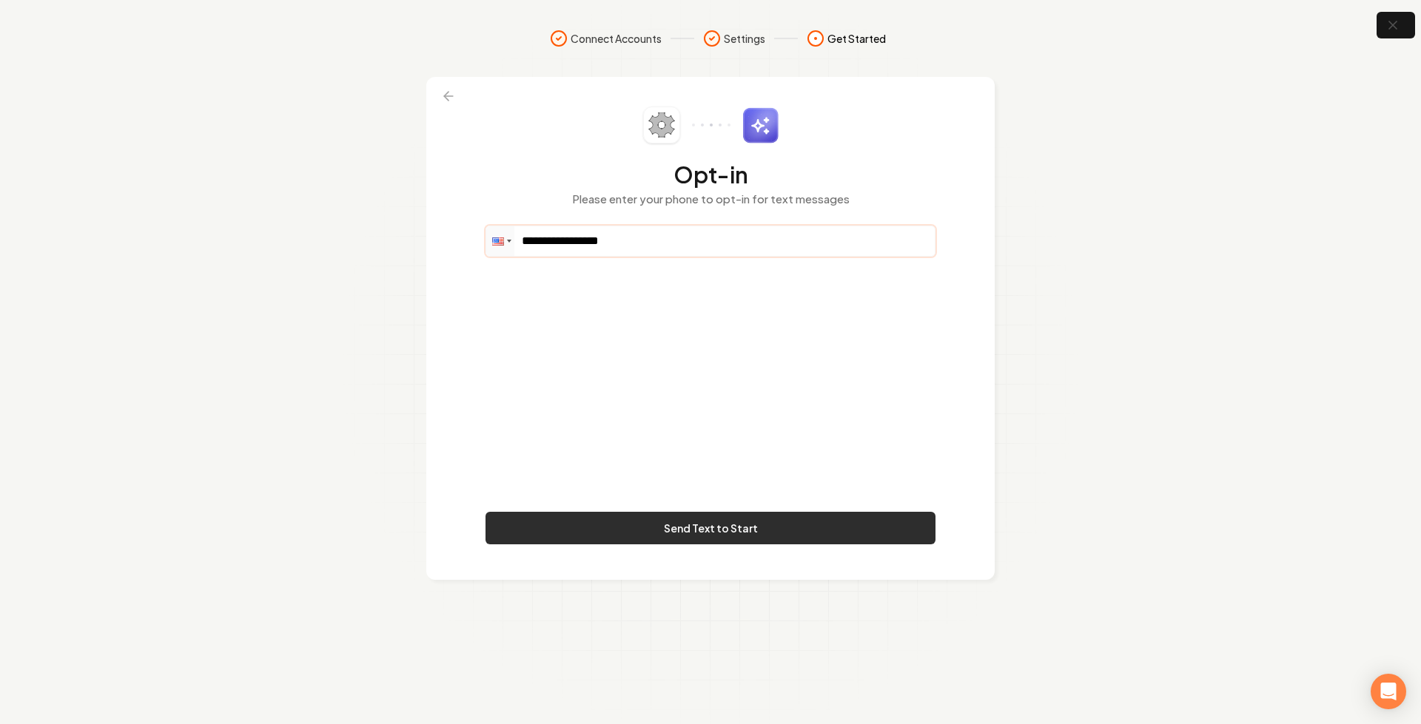  Describe the element at coordinates (710, 199) in the screenshot. I see `p: Please enter your phone to opt-in for text messages` at that location.